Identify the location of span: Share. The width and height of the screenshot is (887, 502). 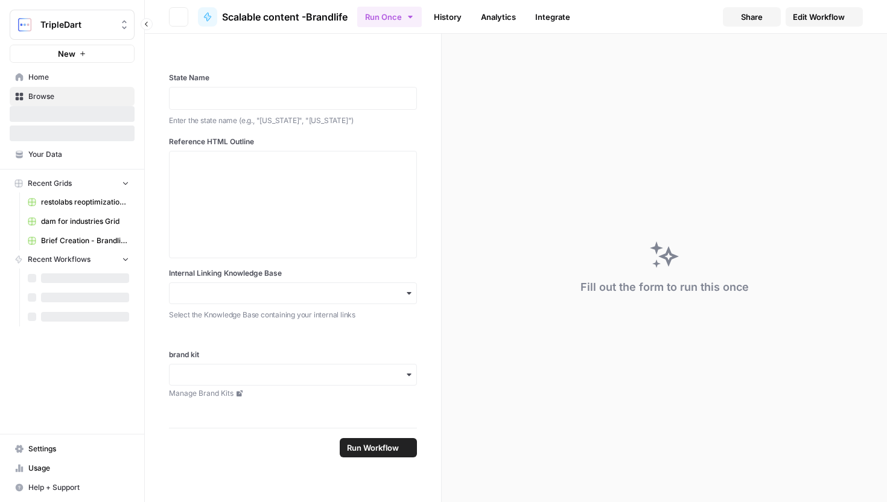
(752, 17).